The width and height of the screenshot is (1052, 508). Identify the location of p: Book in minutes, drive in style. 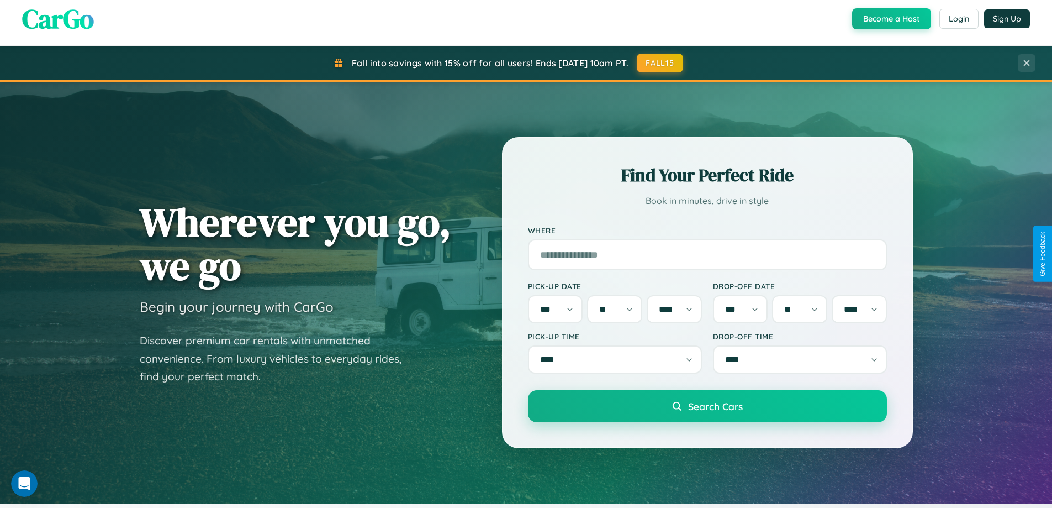
(708, 201).